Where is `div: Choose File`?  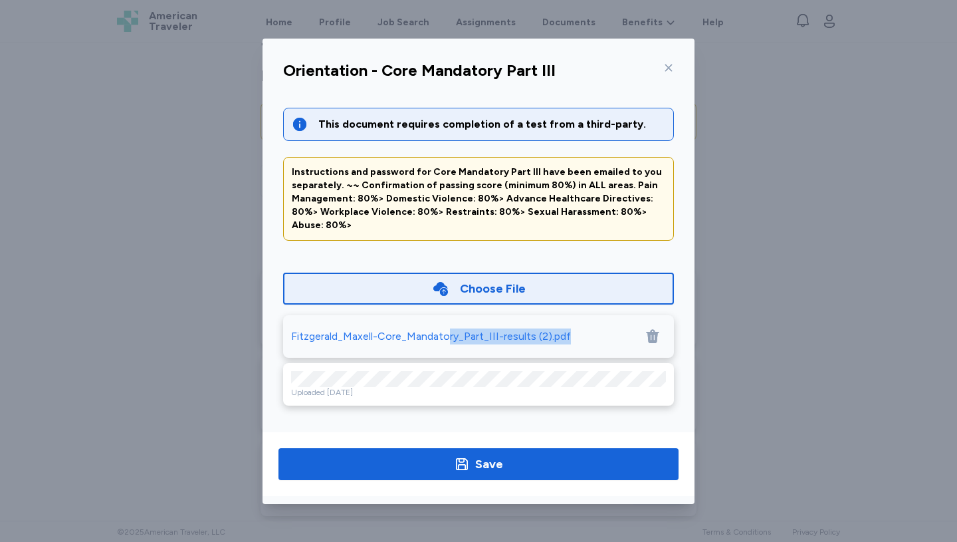 div: Choose File is located at coordinates (492, 288).